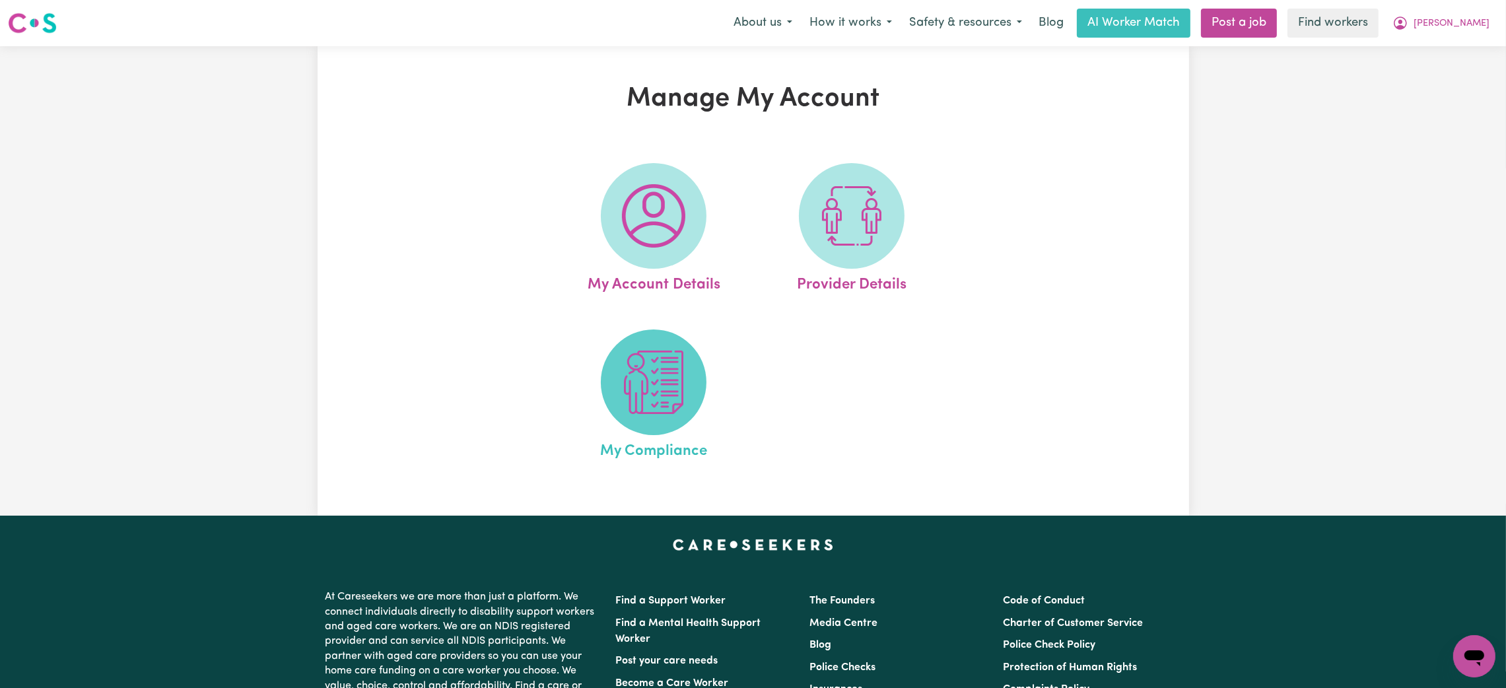 This screenshot has height=688, width=1506. Describe the element at coordinates (32, 23) in the screenshot. I see `img: Careseekers logo` at that location.